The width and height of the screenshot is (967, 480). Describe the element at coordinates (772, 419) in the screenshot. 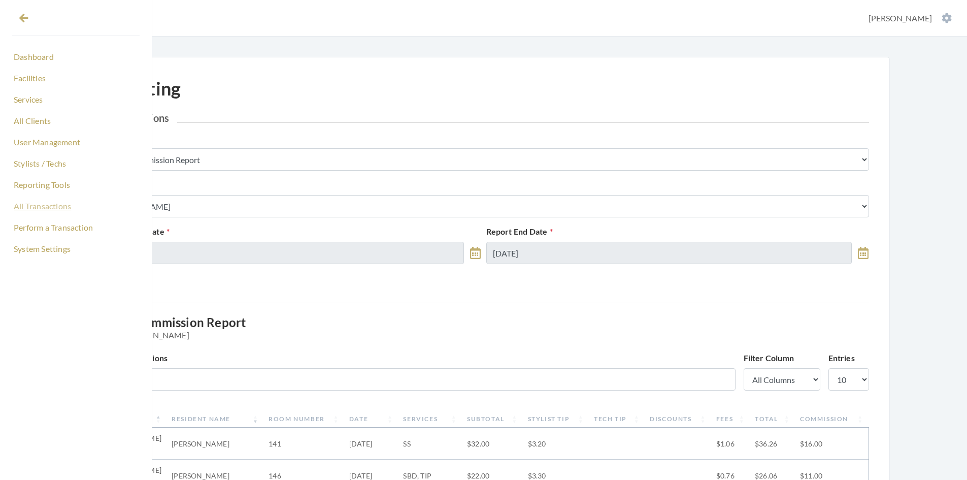

I see `th: Total: activate to sort column ascending` at that location.